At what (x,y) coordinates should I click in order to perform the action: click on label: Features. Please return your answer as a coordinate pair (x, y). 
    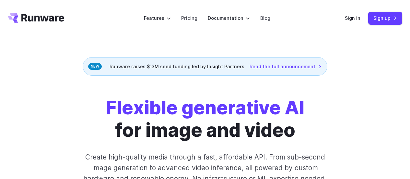
    Looking at the image, I should click on (157, 18).